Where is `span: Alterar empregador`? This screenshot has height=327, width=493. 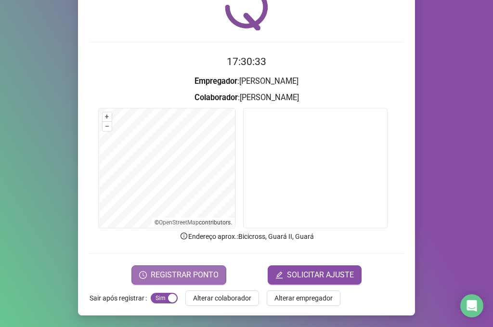
span: Alterar empregador is located at coordinates (303, 298).